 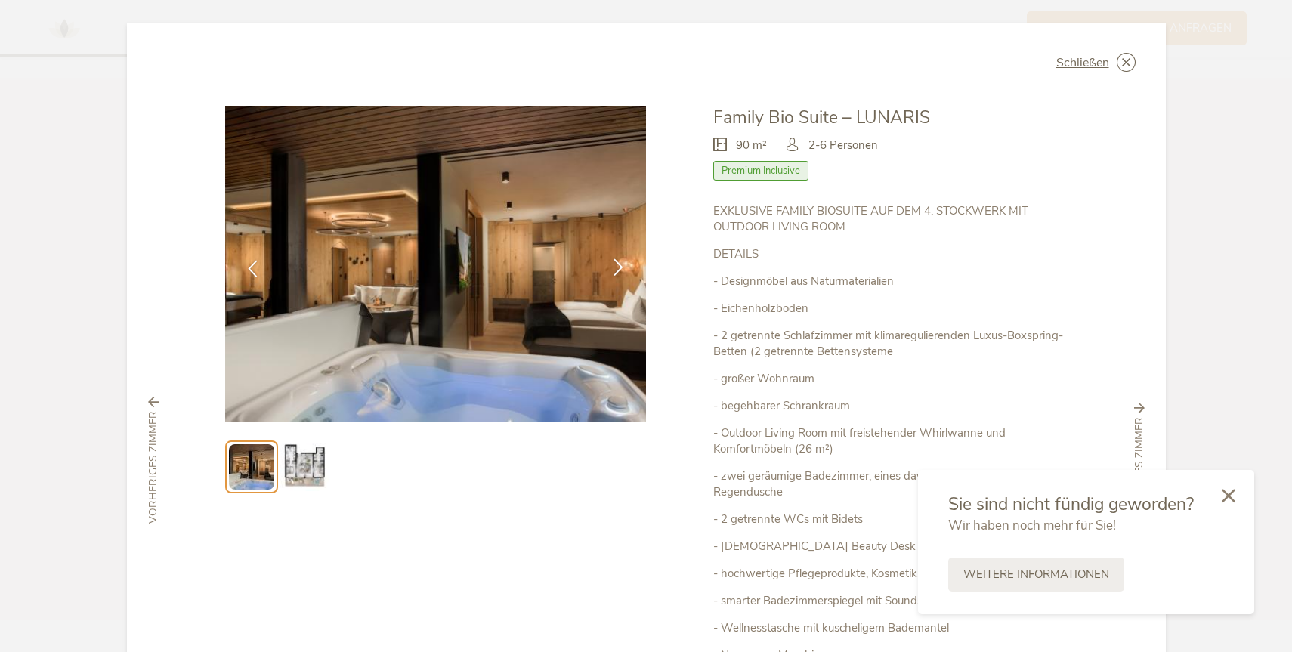 I want to click on p: - zwei geräumige Badezimmer, eines davon mit Badewanne und Regendusche, so click(x=890, y=484).